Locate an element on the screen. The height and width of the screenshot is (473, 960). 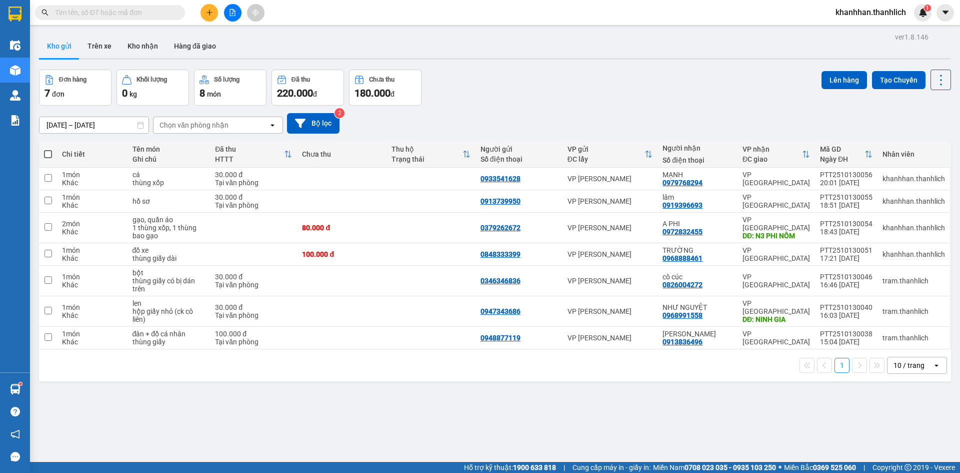
div: cô cúc is located at coordinates (698, 277).